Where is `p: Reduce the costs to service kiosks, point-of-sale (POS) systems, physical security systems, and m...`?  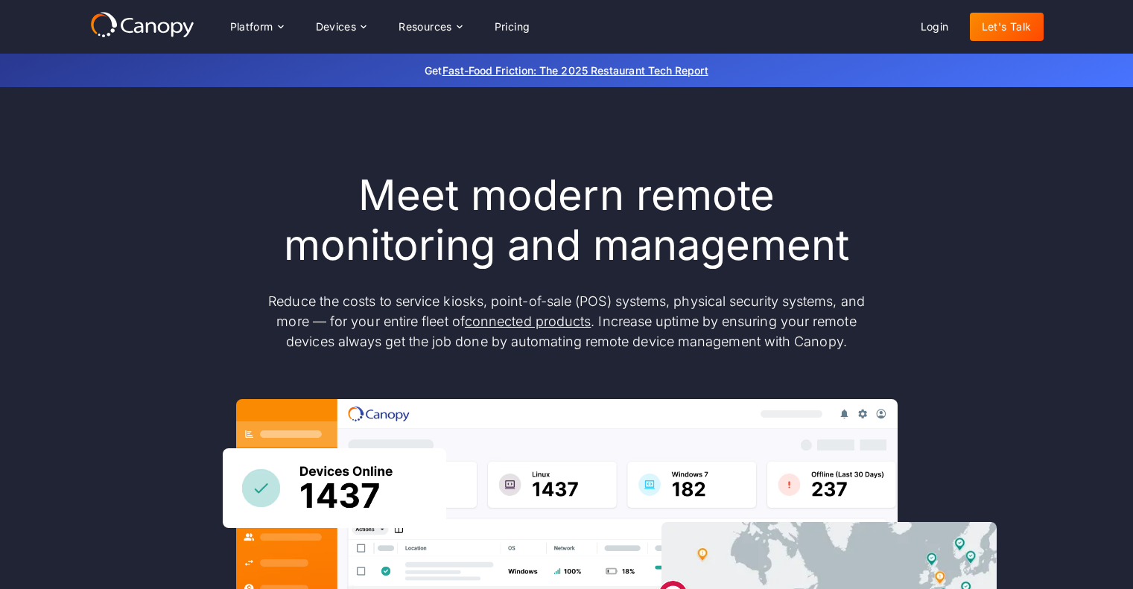
p: Reduce the costs to service kiosks, point-of-sale (POS) systems, physical security systems, and m... is located at coordinates (567, 321).